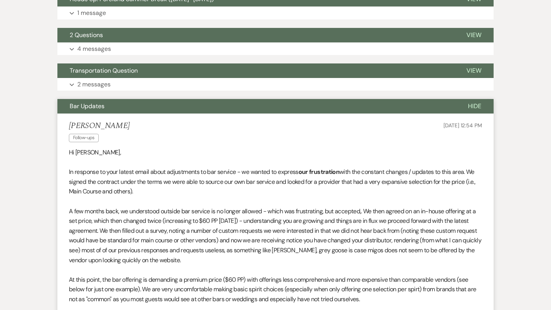  What do you see at coordinates (255, 35) in the screenshot?
I see `button: 2 Questions` at bounding box center [255, 35].